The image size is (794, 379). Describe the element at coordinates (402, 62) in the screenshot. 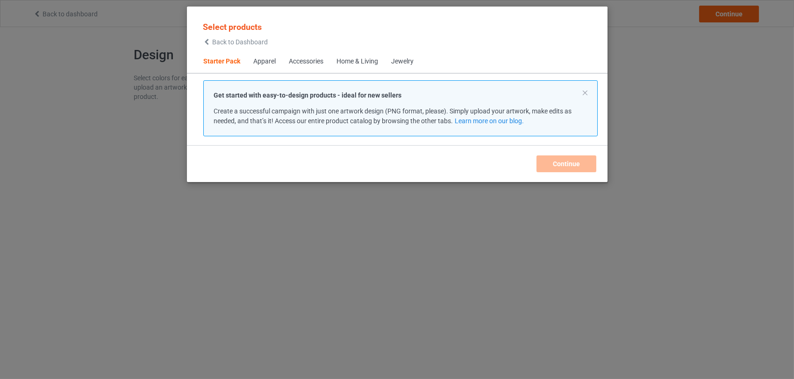

I see `div: Jewelry` at that location.